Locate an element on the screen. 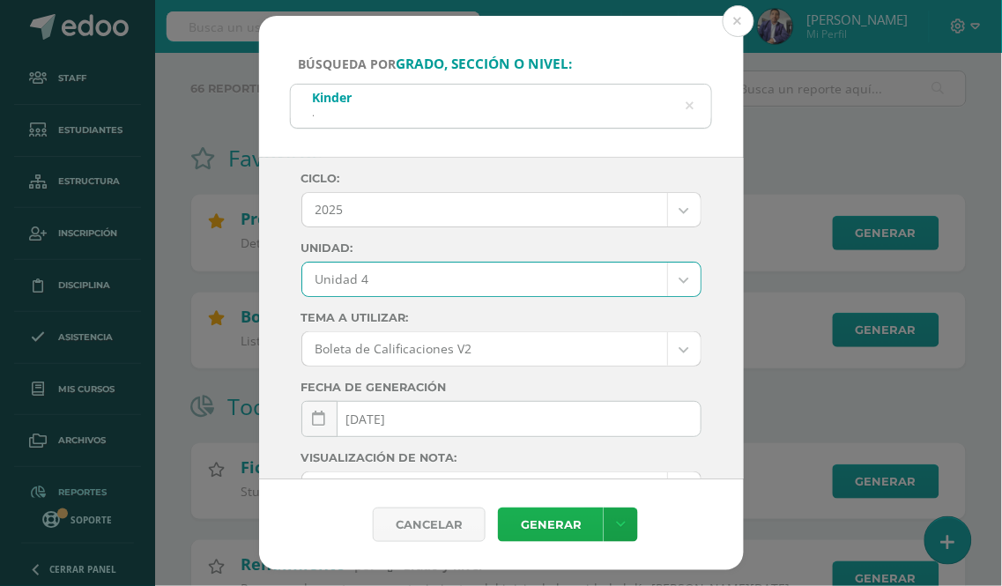 The width and height of the screenshot is (1002, 586). label: Fecha de generación is located at coordinates (501, 387).